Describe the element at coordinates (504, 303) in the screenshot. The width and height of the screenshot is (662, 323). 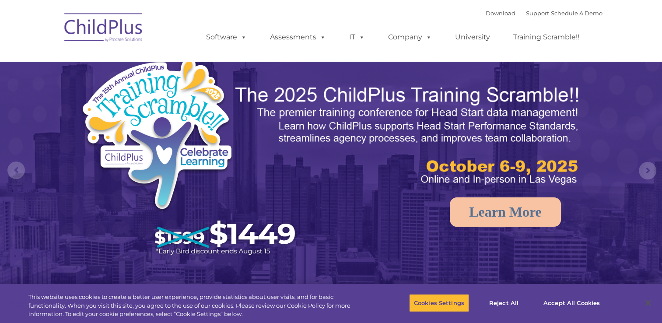
I see `button: Reject All` at that location.